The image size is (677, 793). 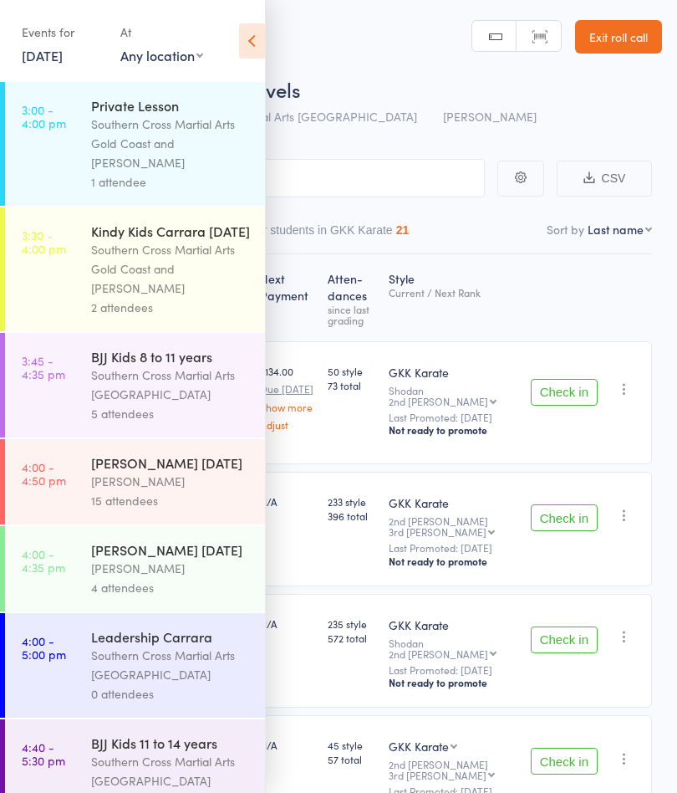 What do you see at coordinates (323, 234) in the screenshot?
I see `button: Other students in GKK Karate21` at bounding box center [323, 234].